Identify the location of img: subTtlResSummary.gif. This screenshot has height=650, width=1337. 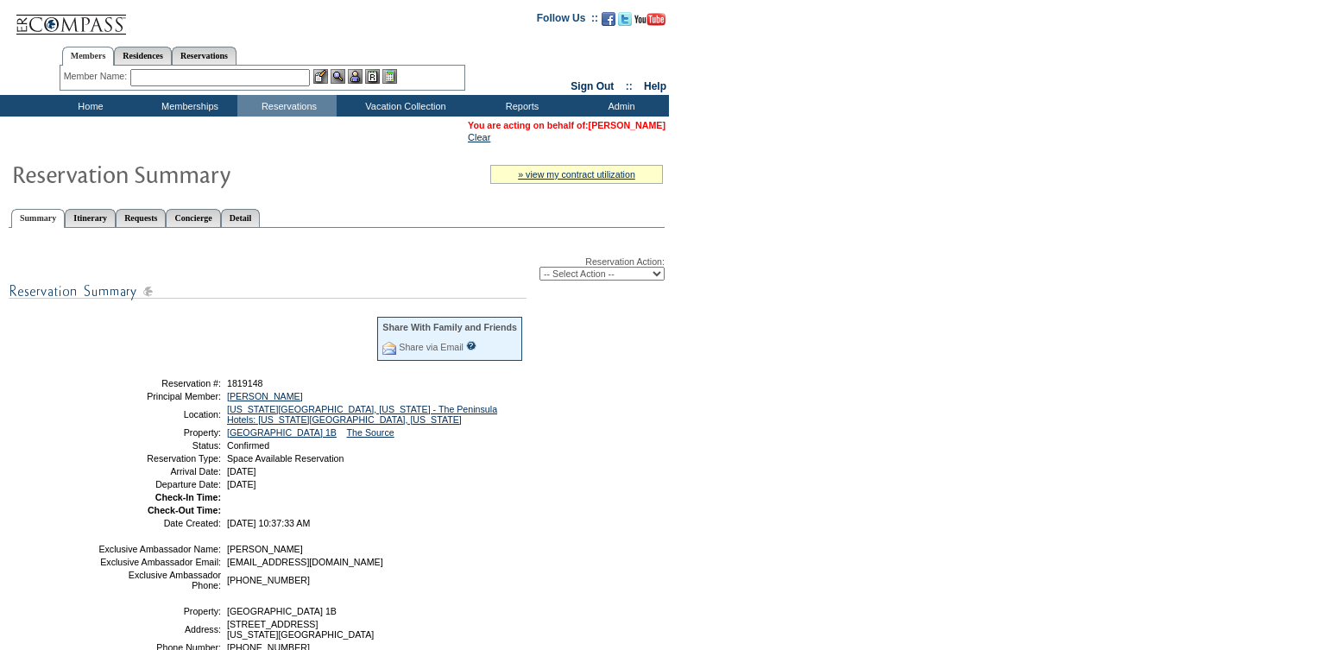
(268, 291).